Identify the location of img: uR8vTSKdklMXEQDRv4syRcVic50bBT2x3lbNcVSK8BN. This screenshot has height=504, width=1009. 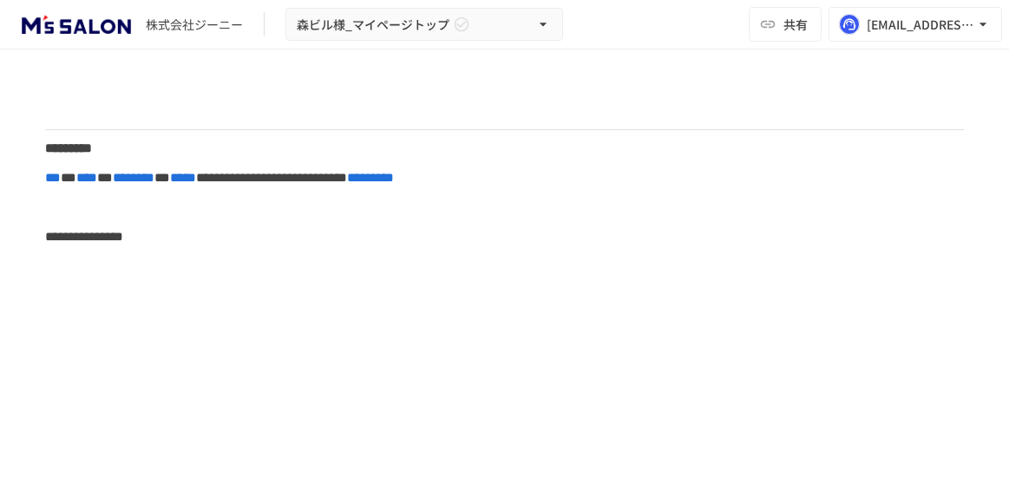
(76, 24).